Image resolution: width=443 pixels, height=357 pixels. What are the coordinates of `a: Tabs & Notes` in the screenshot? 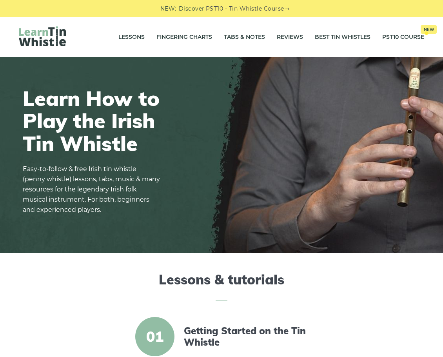 It's located at (244, 37).